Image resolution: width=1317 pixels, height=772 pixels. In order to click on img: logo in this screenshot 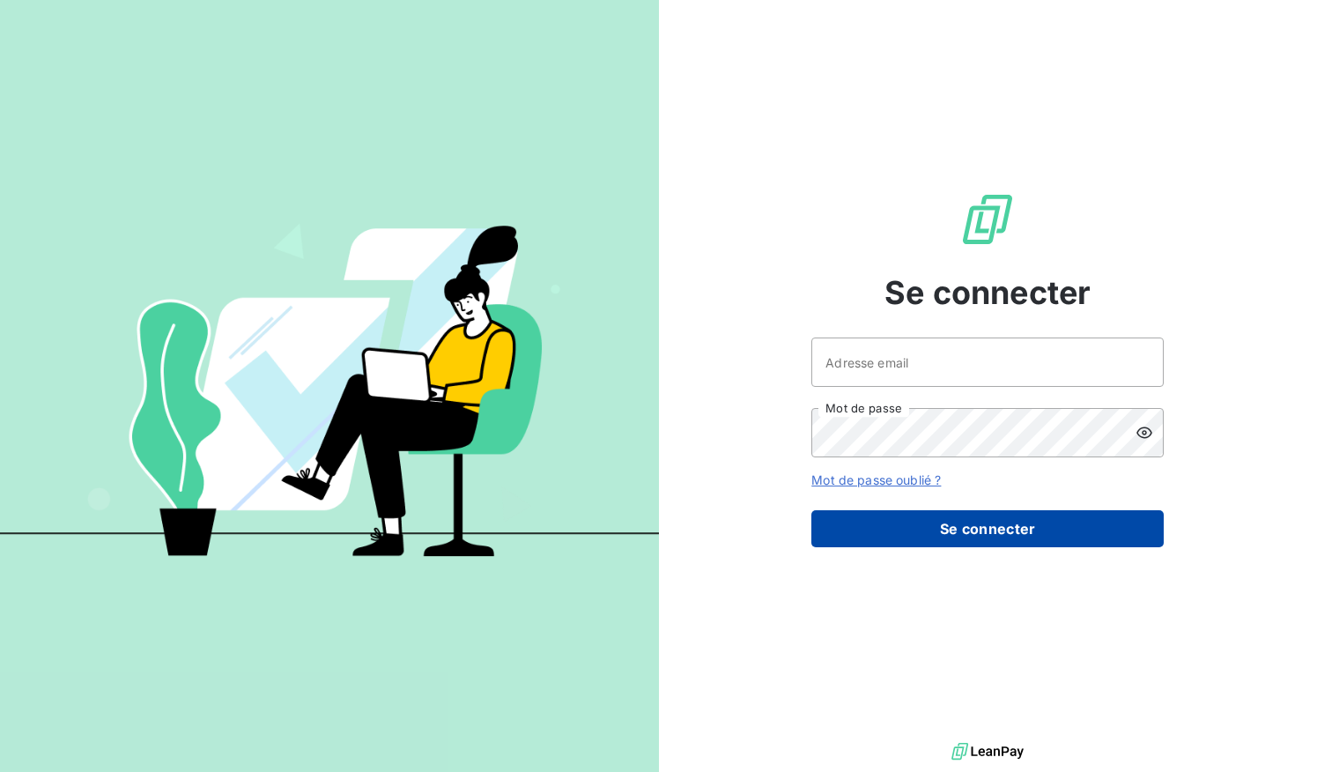, I will do `click(987, 751)`.